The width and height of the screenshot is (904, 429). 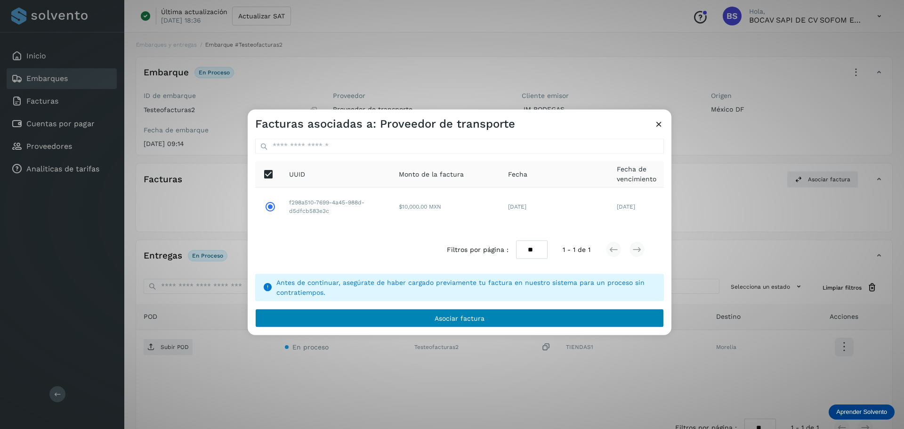 I want to click on p: Aprender Solvento, so click(x=862, y=412).